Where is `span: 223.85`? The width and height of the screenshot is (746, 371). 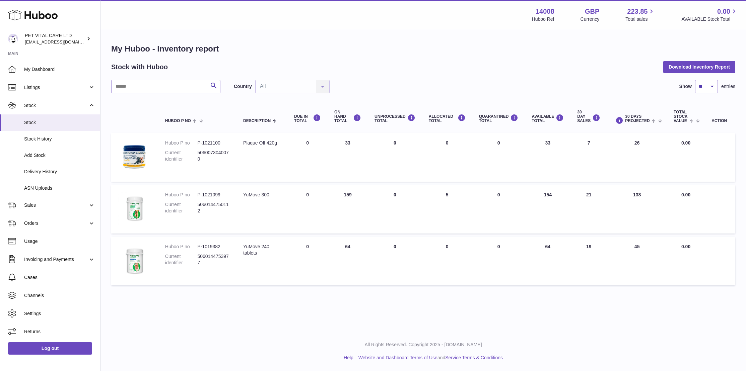
span: 223.85 is located at coordinates (637, 11).